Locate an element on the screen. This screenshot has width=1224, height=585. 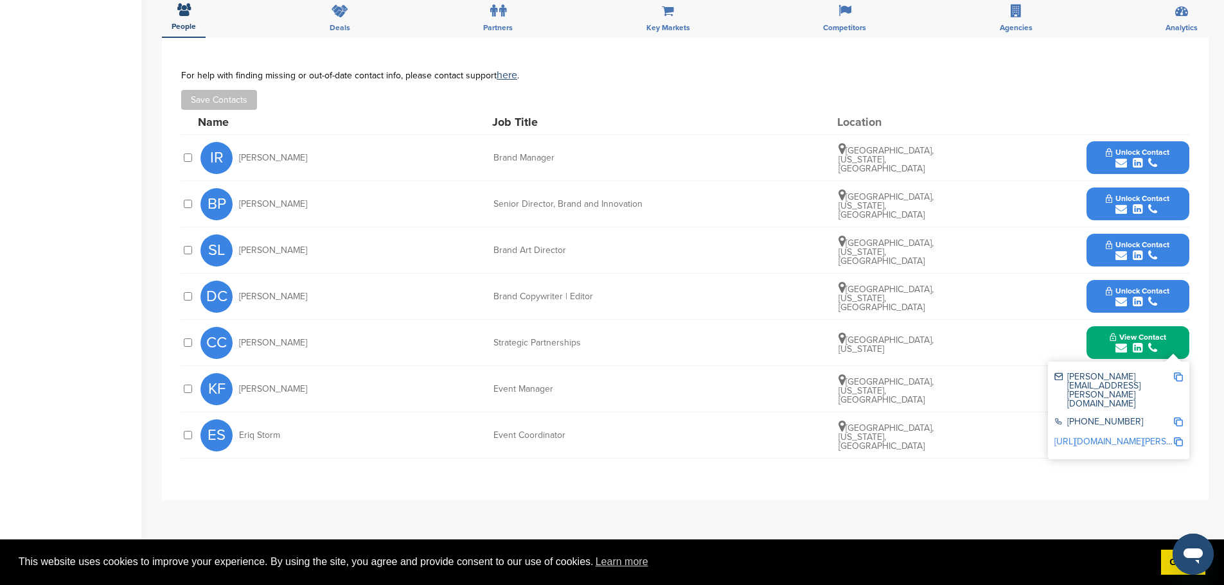
div: For help with finding missing or out-of-date contact info, please contact support . is located at coordinates (685, 75).